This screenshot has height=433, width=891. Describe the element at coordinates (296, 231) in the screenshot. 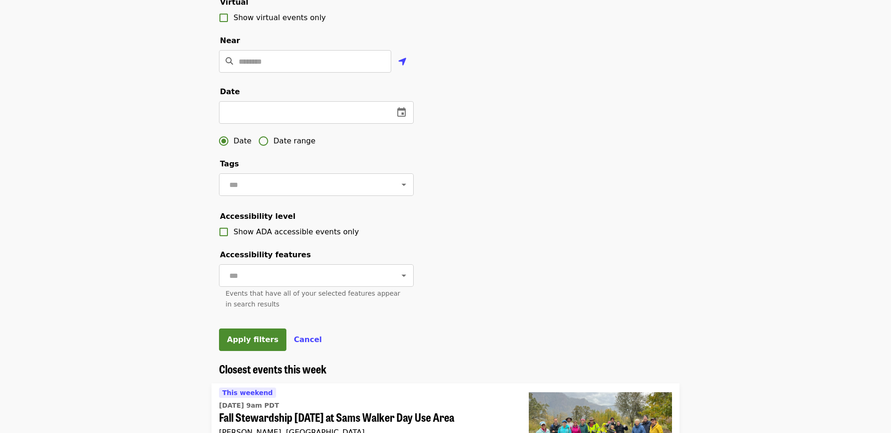

I see `span: Show ADA accessible events only` at that location.